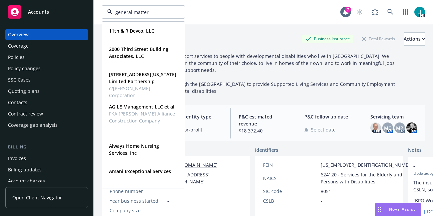  What do you see at coordinates (290, 201) in the screenshot?
I see `div: CSLB` at bounding box center [290, 201].